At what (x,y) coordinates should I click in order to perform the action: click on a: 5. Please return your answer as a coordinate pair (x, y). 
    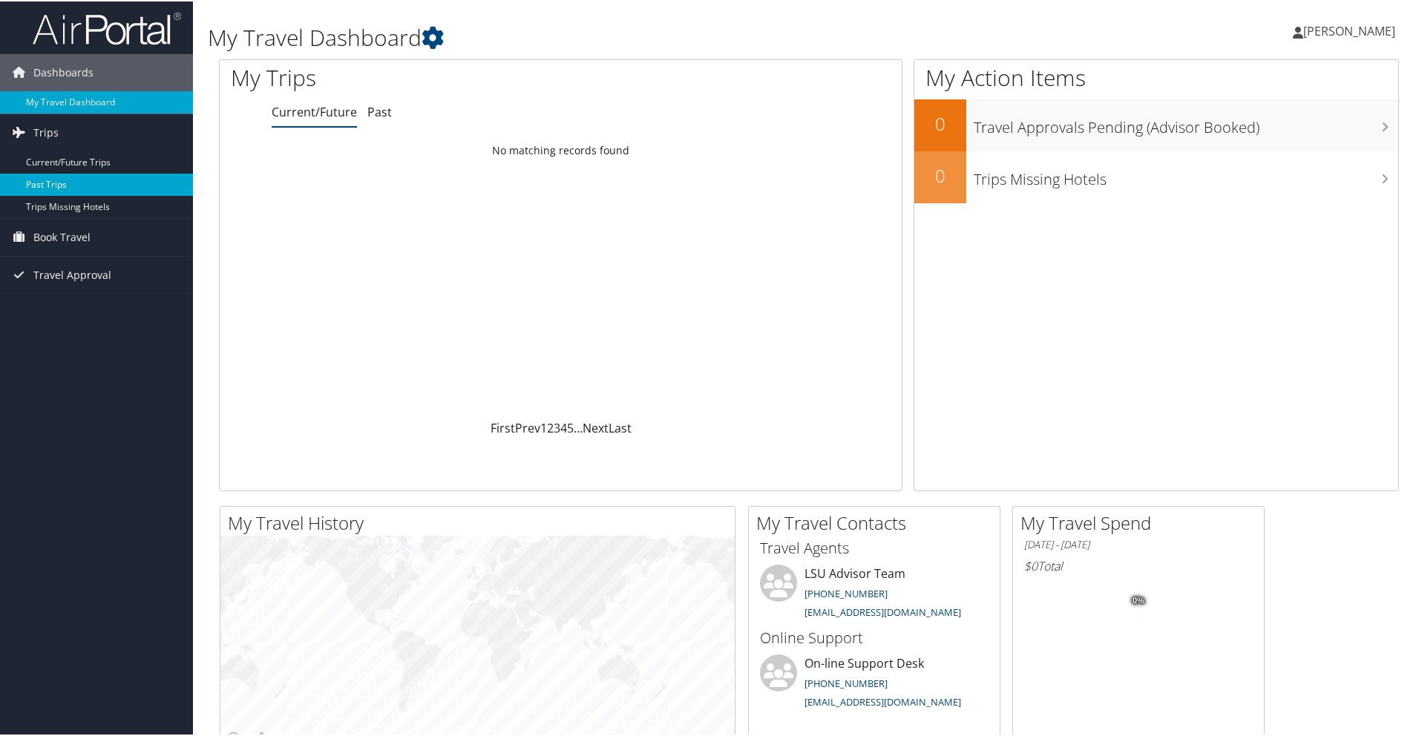
    Looking at the image, I should click on (570, 427).